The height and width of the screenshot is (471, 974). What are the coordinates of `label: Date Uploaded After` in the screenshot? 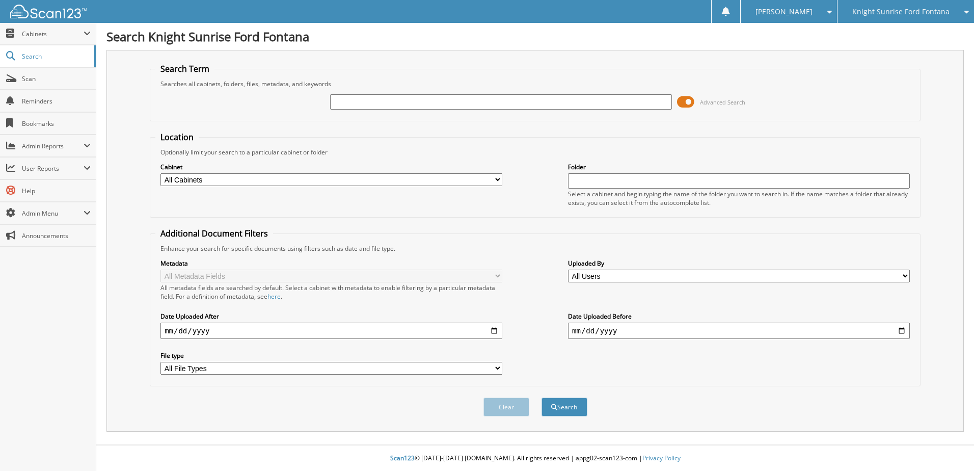 It's located at (331, 316).